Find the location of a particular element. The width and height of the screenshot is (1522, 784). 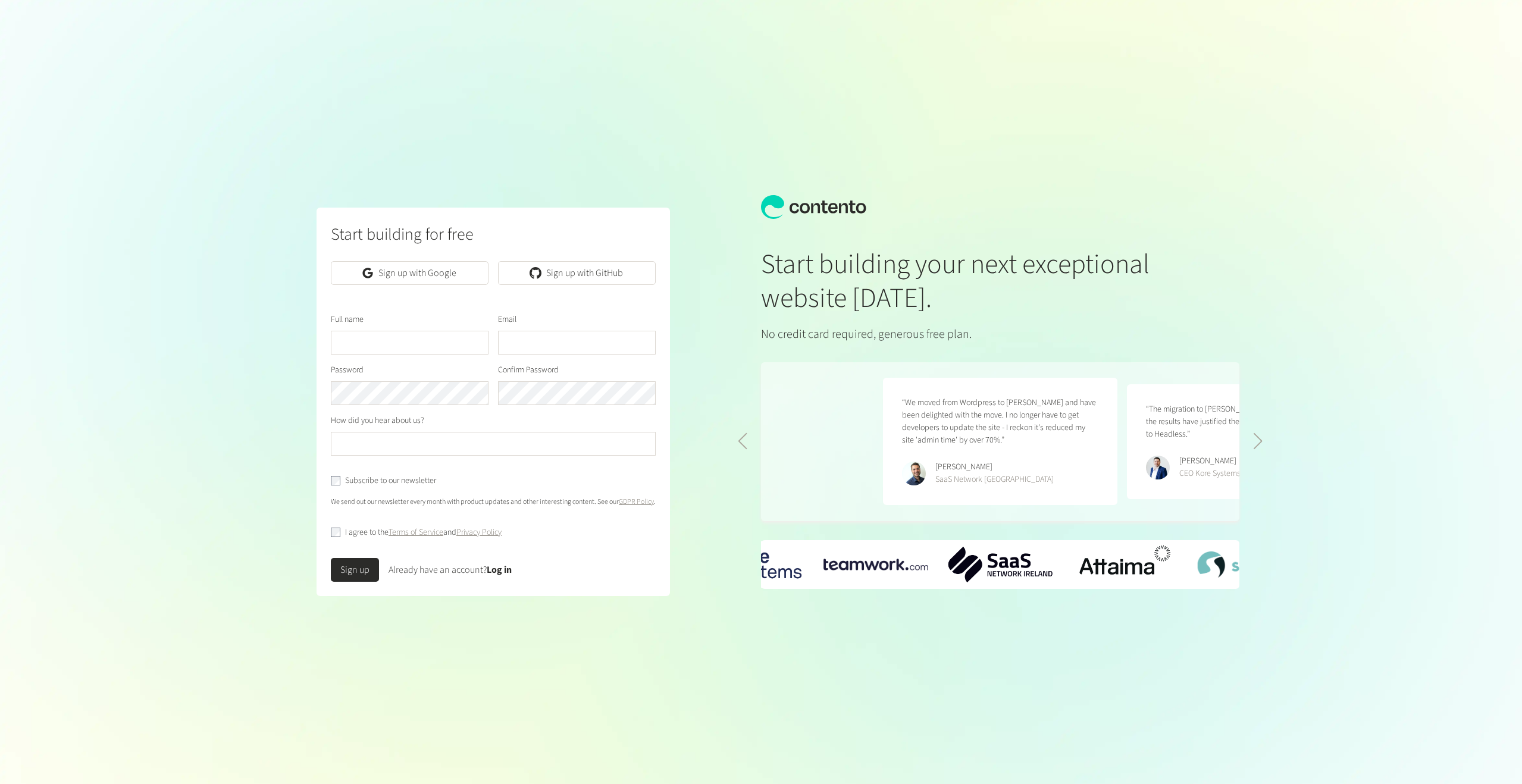

label: How did you hear about us? is located at coordinates (377, 421).